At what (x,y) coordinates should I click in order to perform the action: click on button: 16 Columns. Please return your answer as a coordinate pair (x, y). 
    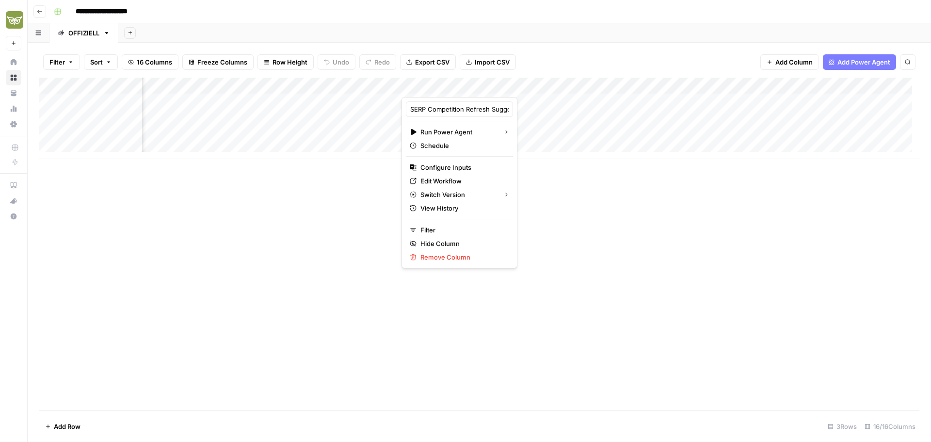
    Looking at the image, I should click on (150, 62).